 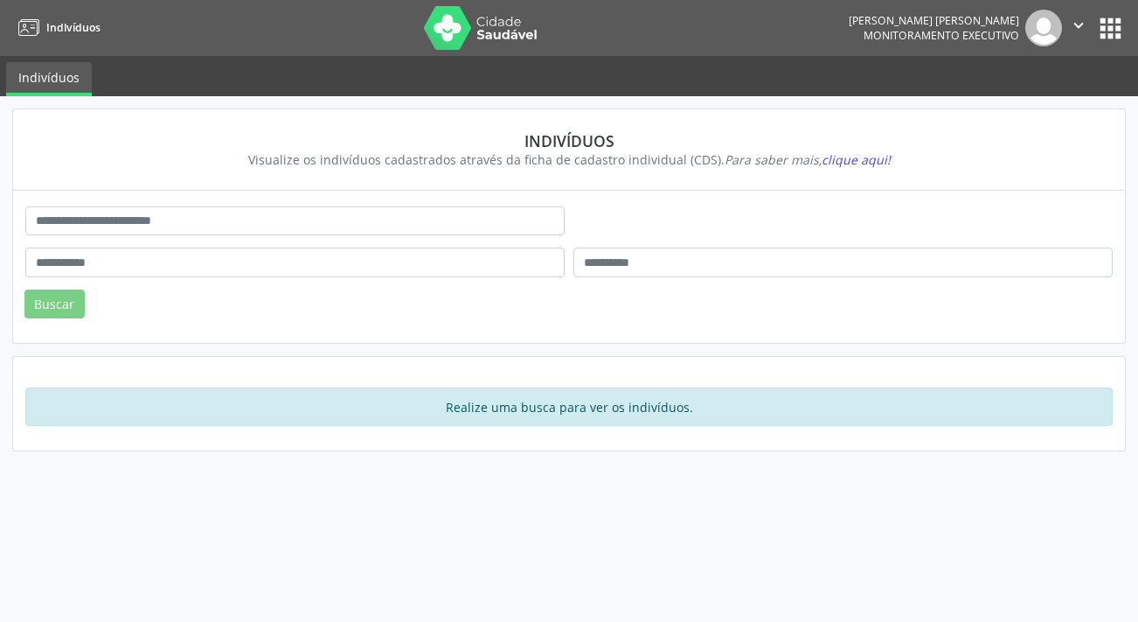 What do you see at coordinates (569, 141) in the screenshot?
I see `div: Indivíduos` at bounding box center [569, 141].